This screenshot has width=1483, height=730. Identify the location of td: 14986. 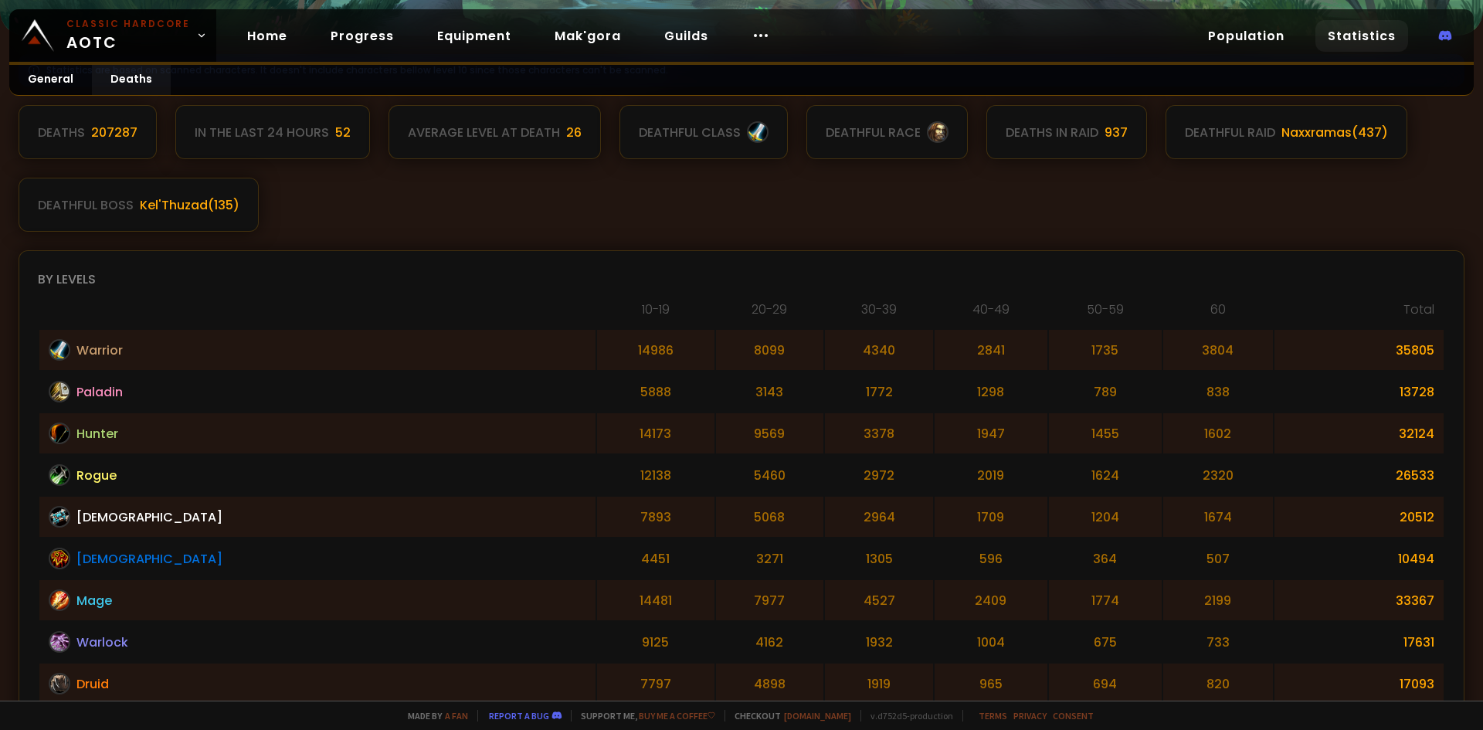
(656, 350).